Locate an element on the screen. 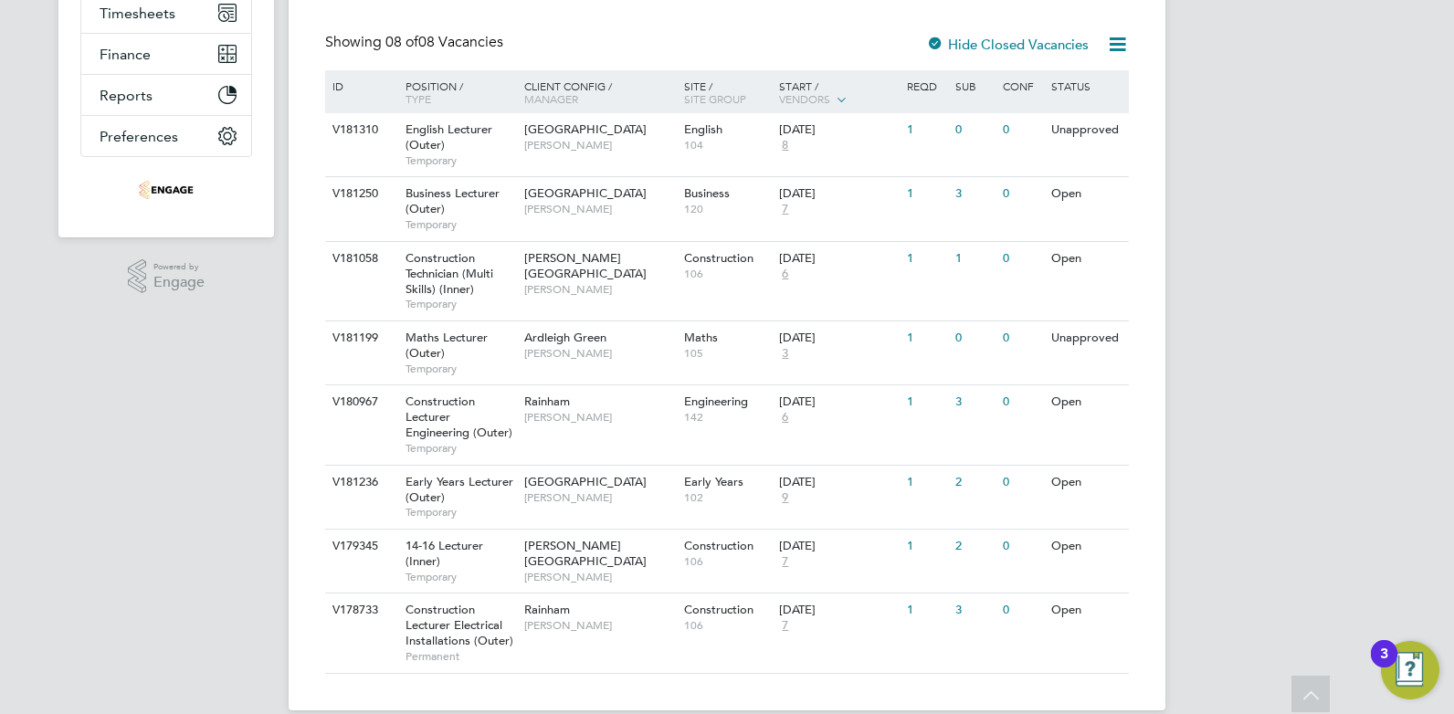 Image resolution: width=1454 pixels, height=714 pixels. span: 08 Vacancies is located at coordinates (444, 42).